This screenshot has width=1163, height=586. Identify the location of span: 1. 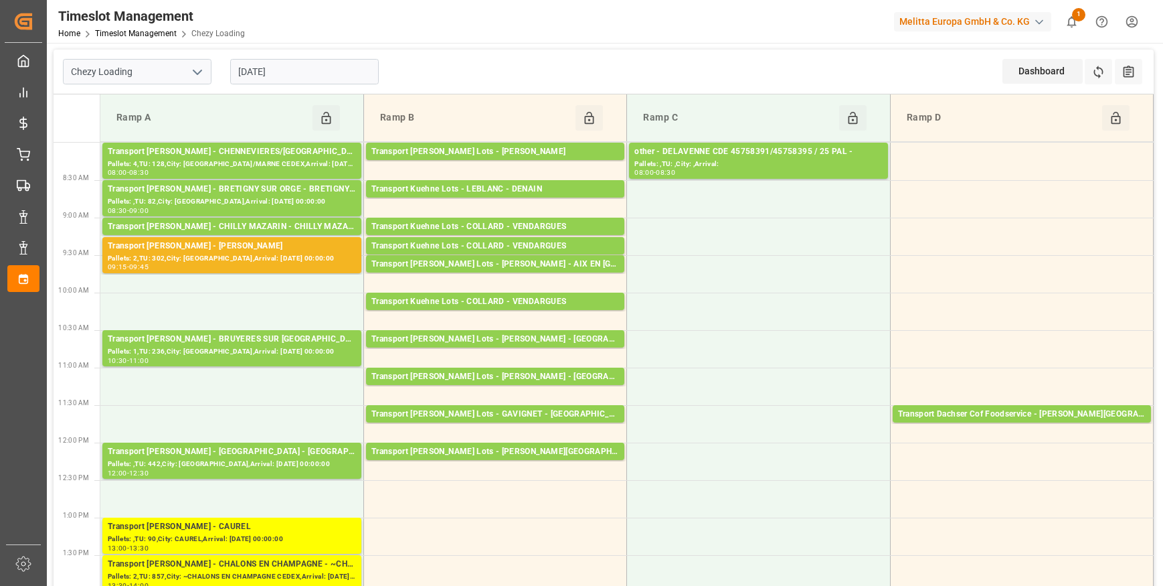
(1079, 15).